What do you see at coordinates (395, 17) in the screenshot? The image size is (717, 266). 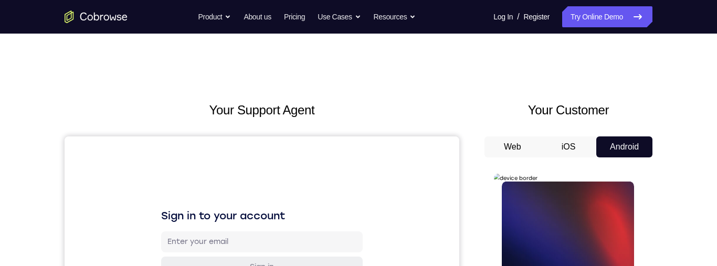 I see `button: Resources` at bounding box center [395, 17].